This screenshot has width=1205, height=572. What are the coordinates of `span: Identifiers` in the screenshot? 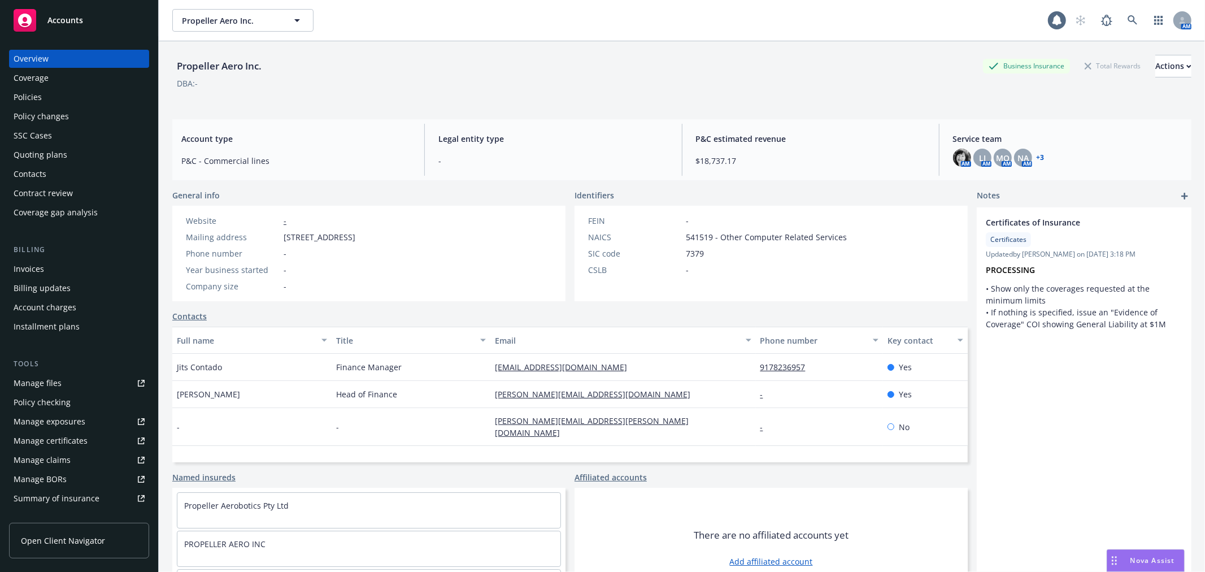 It's located at (594, 195).